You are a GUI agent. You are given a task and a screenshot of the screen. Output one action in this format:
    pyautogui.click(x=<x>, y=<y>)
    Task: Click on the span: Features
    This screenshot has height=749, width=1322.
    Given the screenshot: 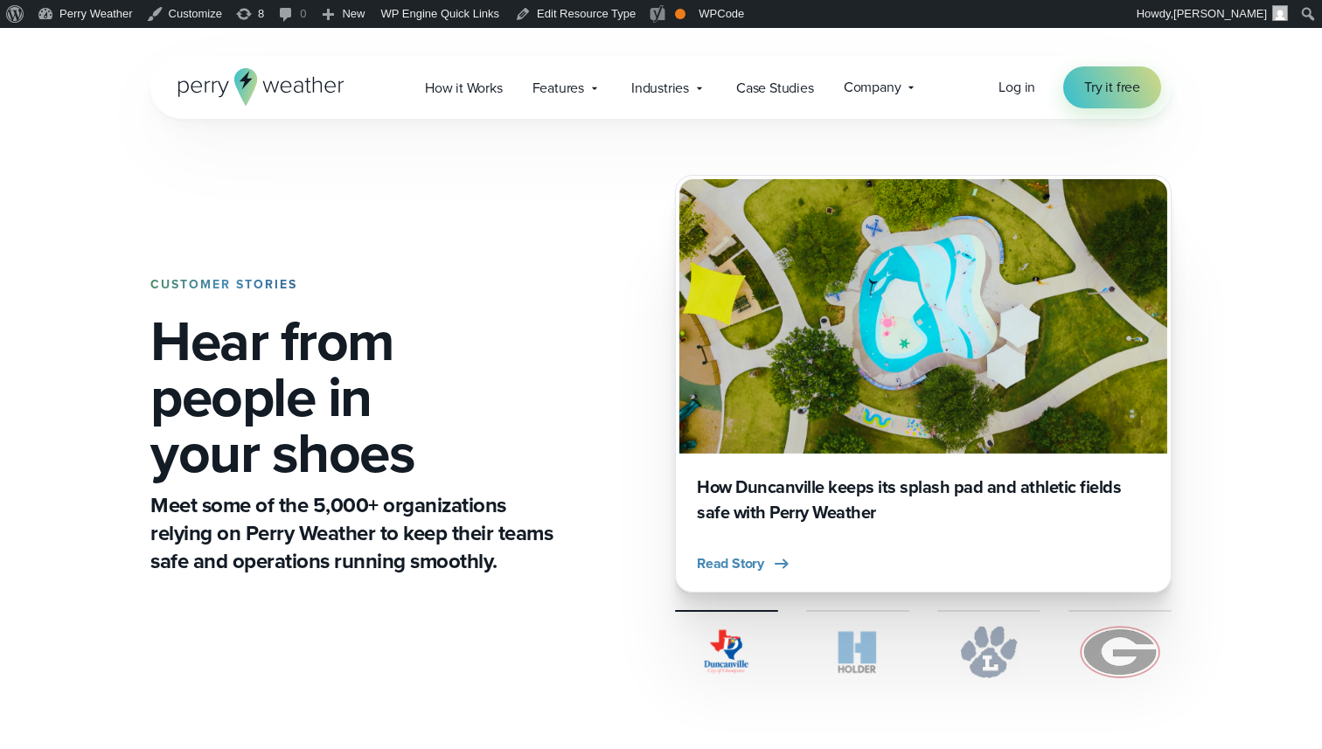 What is the action you would take?
    pyautogui.click(x=558, y=88)
    